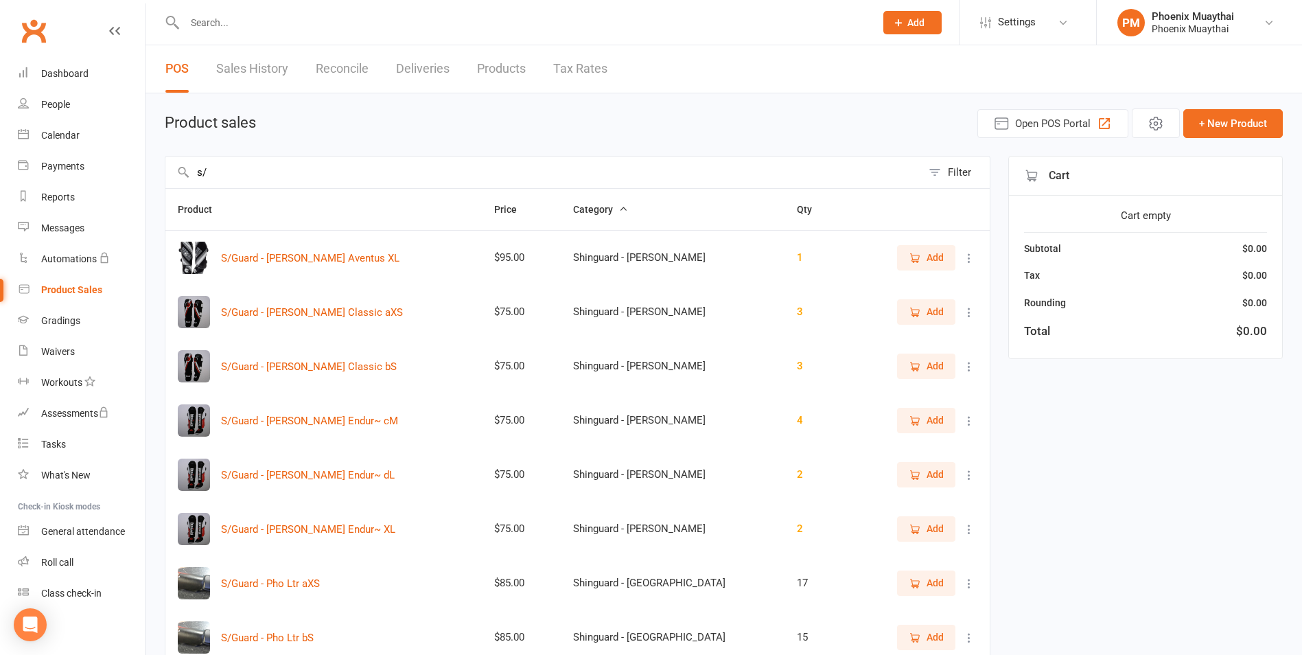 Image resolution: width=1302 pixels, height=655 pixels. I want to click on a: Messages, so click(81, 228).